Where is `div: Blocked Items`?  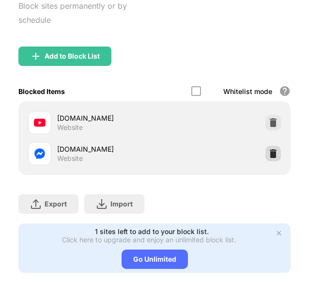 div: Blocked Items is located at coordinates (42, 91).